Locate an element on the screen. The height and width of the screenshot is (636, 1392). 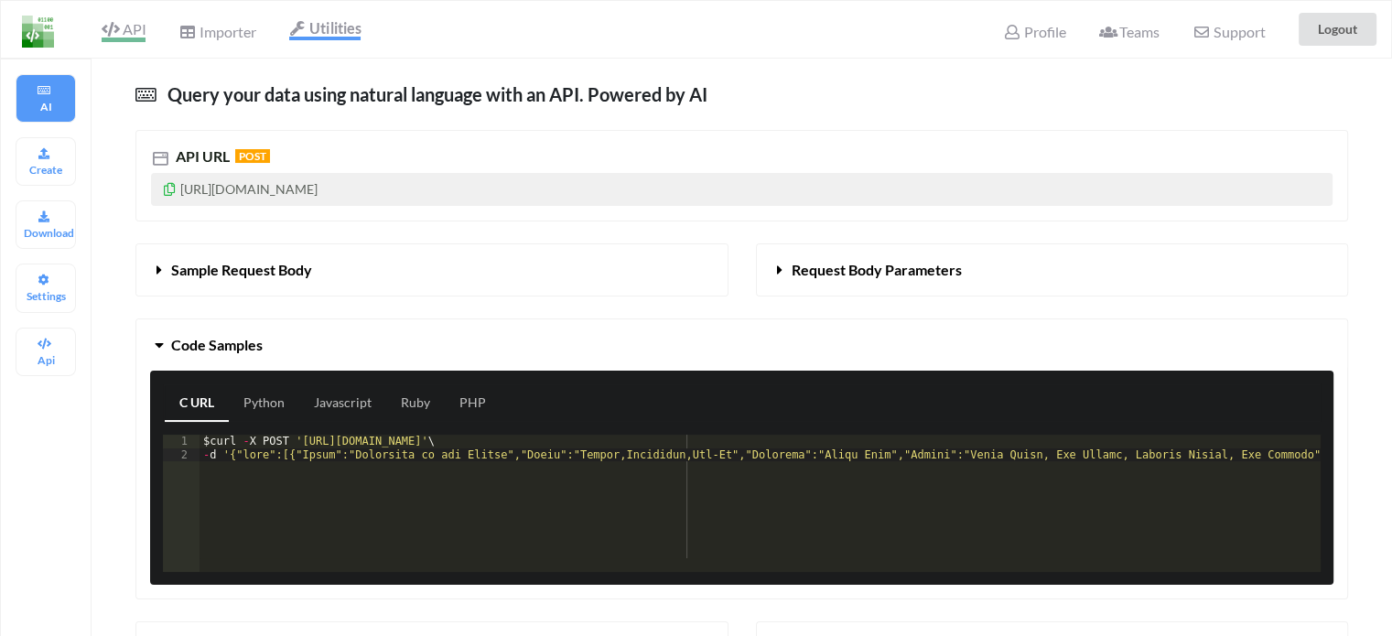
a: PHP is located at coordinates (472, 404).